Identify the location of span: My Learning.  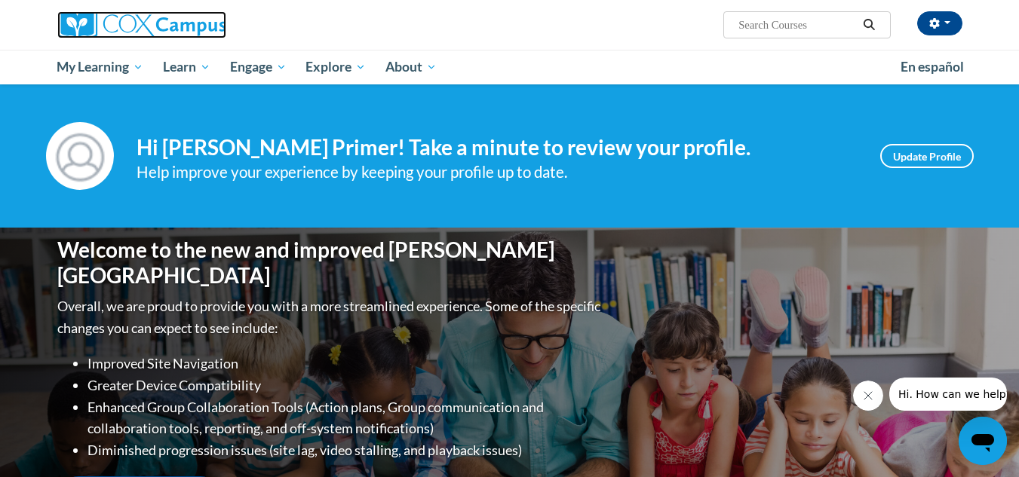
(100, 67).